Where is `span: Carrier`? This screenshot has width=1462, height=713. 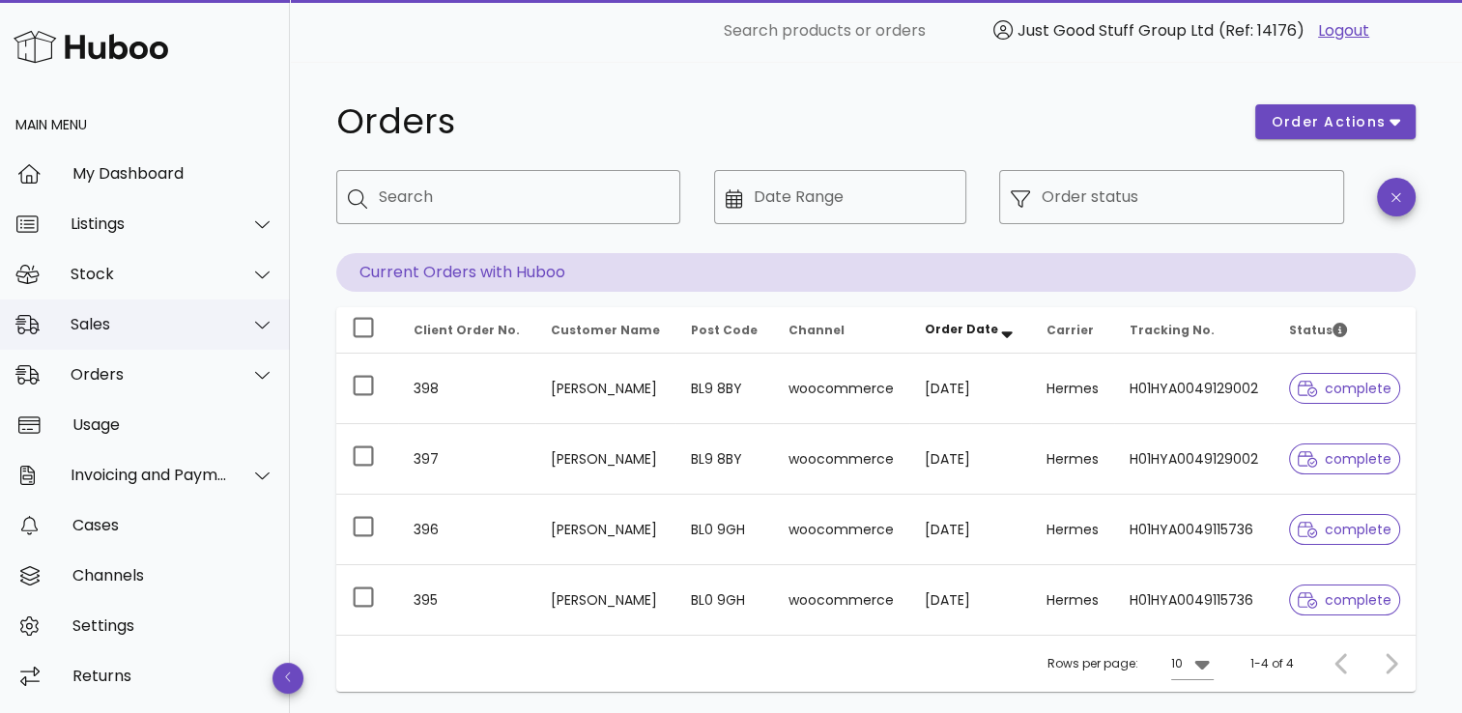
span: Carrier is located at coordinates (1070, 330).